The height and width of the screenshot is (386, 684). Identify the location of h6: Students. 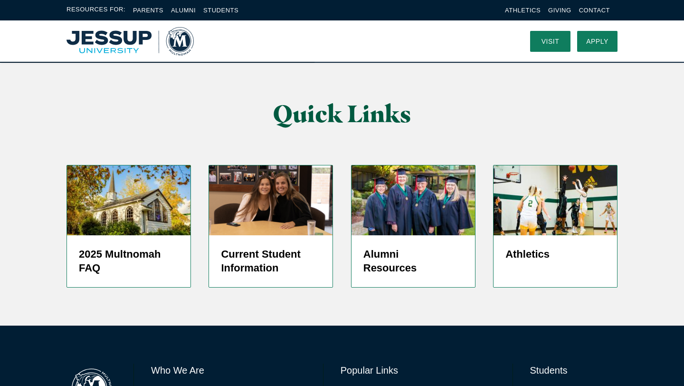
(574, 370).